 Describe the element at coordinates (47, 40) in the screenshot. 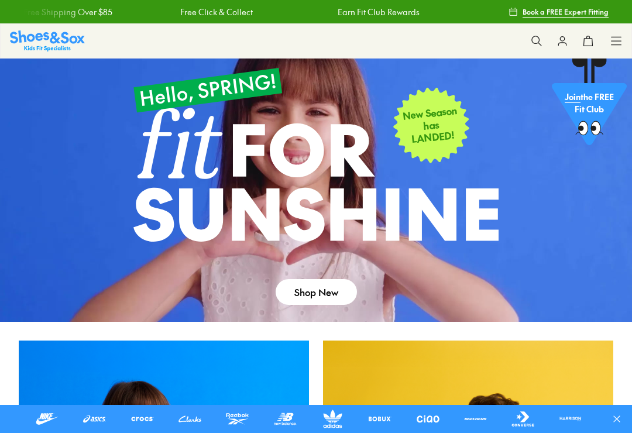

I see `img: SNS_Logo_Responsive.svg` at that location.